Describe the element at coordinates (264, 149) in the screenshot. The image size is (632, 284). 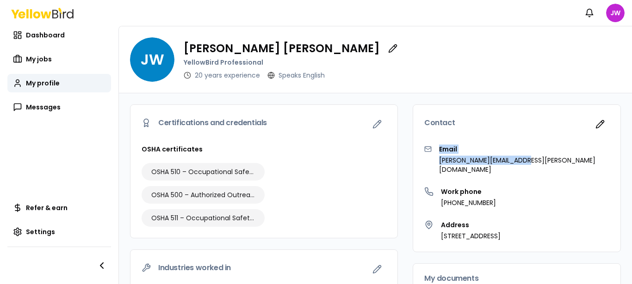
I see `h3: OSHA certificates` at that location.